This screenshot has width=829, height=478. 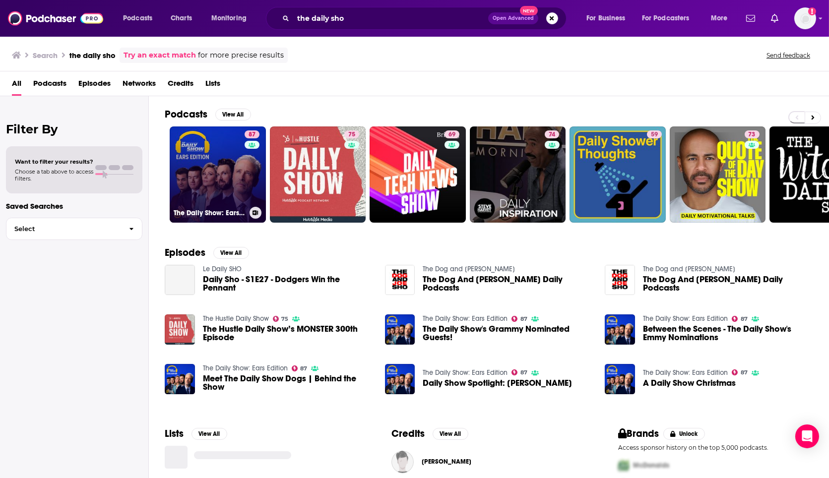 I want to click on a: 69, so click(x=418, y=175).